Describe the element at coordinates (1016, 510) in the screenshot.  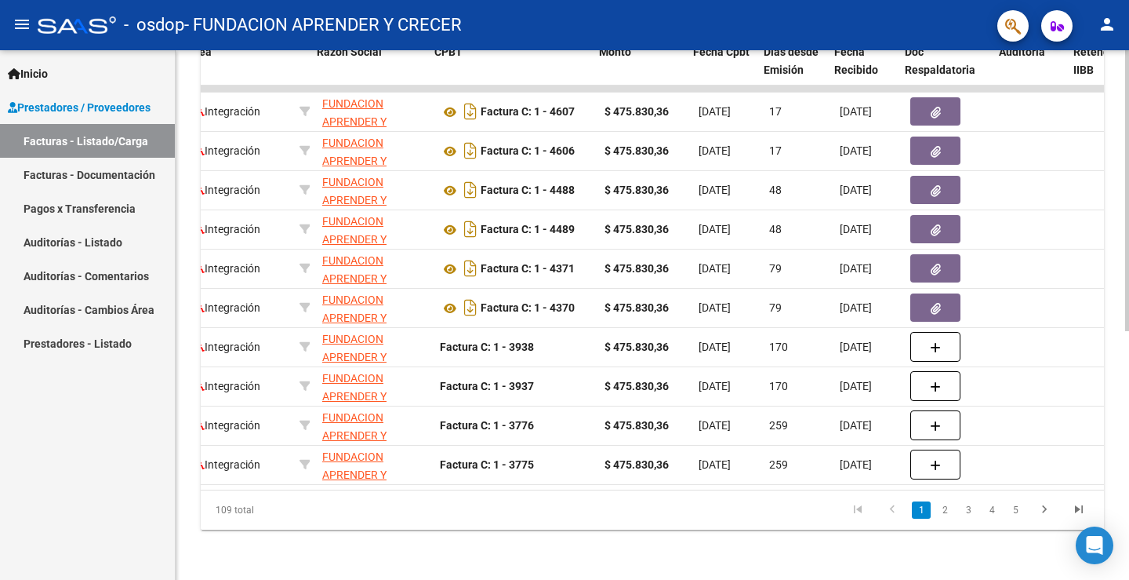
I see `a: 5` at that location.